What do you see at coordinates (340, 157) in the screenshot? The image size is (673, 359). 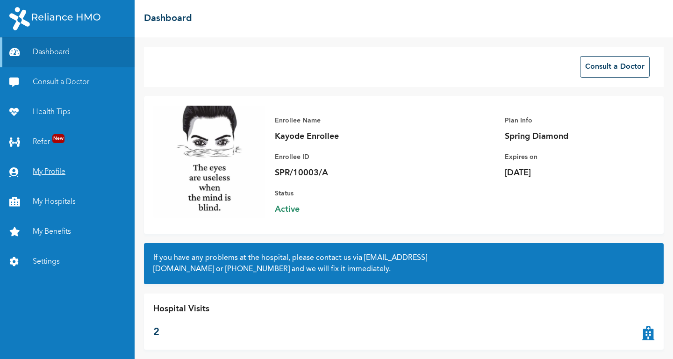 I see `p: Enrollee ID` at bounding box center [340, 157].